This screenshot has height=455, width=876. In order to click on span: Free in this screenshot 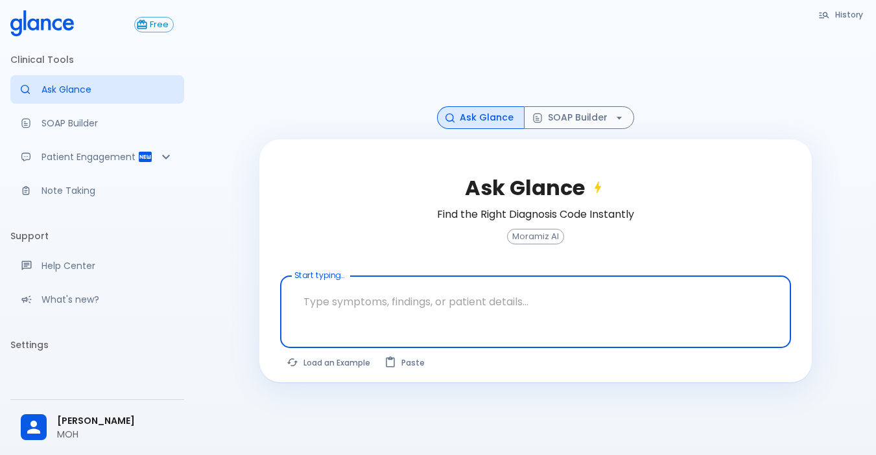, I will do `click(159, 25)`.